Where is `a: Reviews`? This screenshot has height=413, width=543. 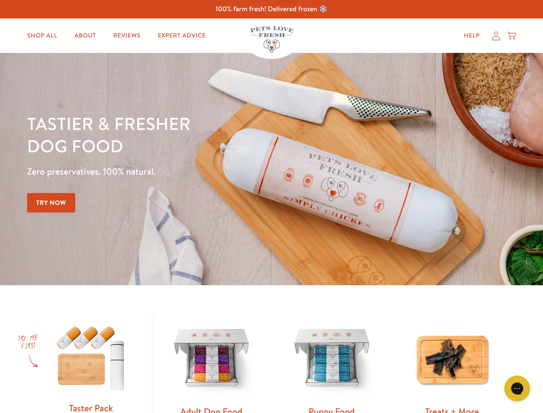 a: Reviews is located at coordinates (126, 36).